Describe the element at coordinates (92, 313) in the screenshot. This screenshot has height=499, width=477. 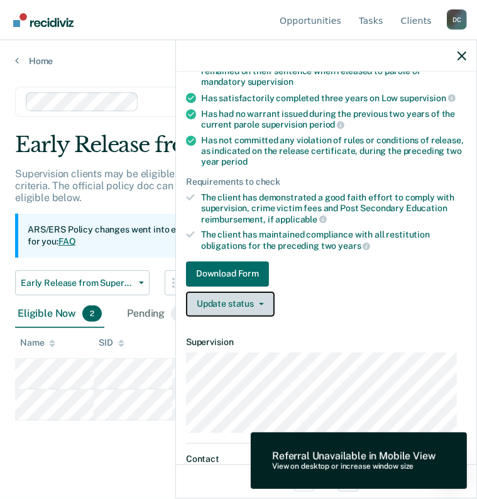
I see `span: 2` at that location.